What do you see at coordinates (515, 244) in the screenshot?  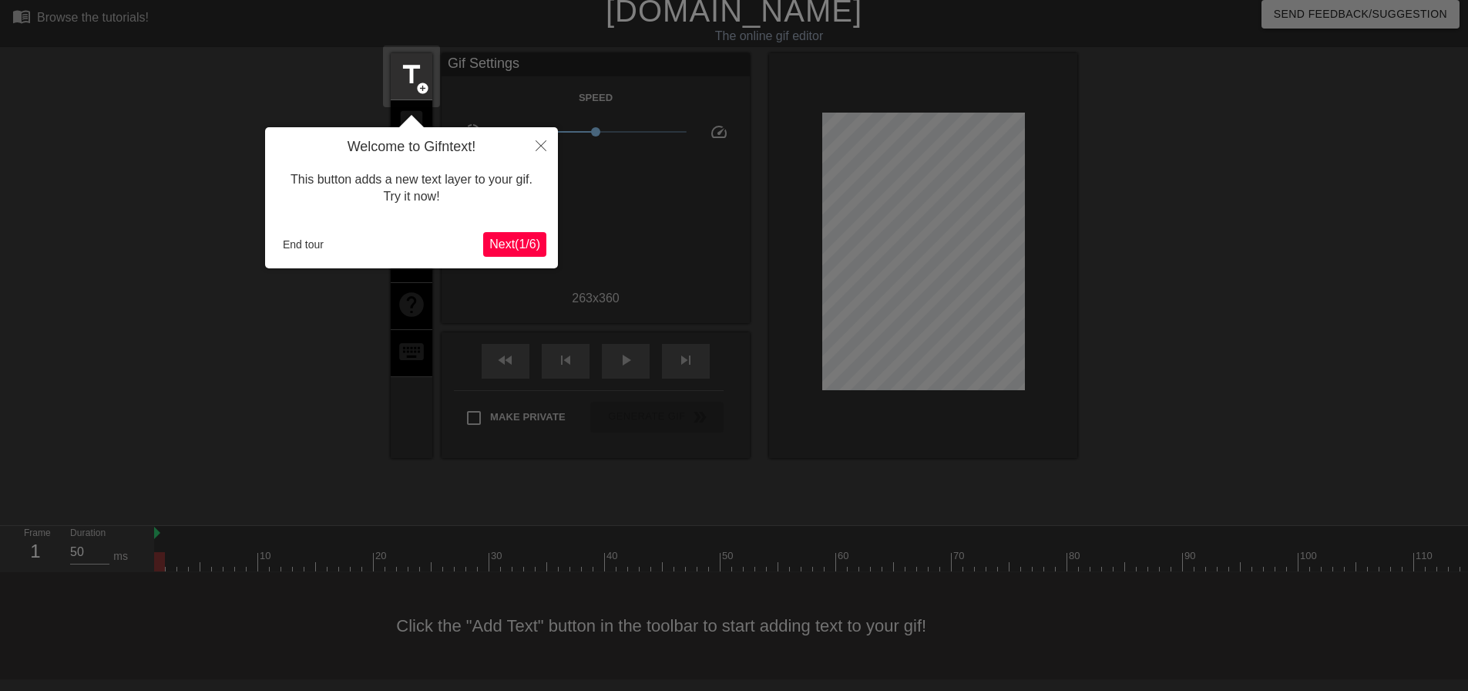 I see `button: Next` at bounding box center [515, 244].